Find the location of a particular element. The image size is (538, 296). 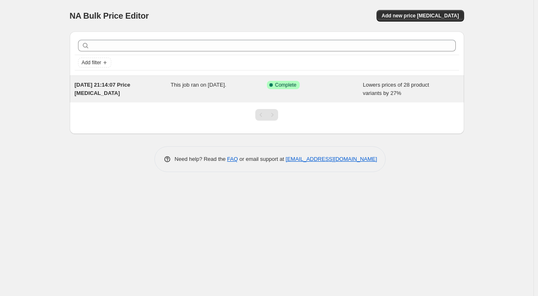

span: Need help? Read the is located at coordinates (201, 159).